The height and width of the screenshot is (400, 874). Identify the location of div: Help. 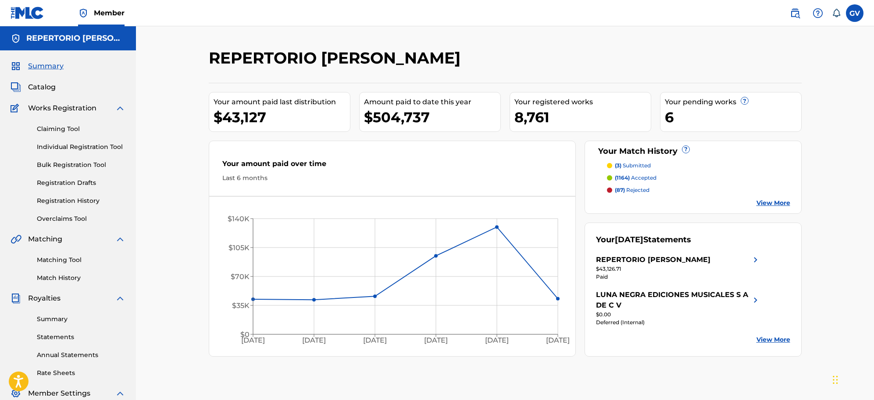
(818, 13).